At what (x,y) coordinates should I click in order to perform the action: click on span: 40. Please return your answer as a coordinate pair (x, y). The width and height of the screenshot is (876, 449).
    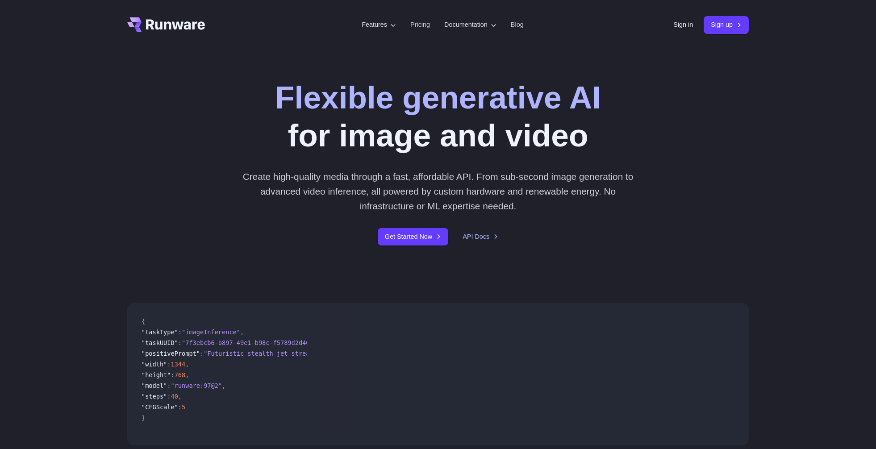
    Looking at the image, I should click on (174, 397).